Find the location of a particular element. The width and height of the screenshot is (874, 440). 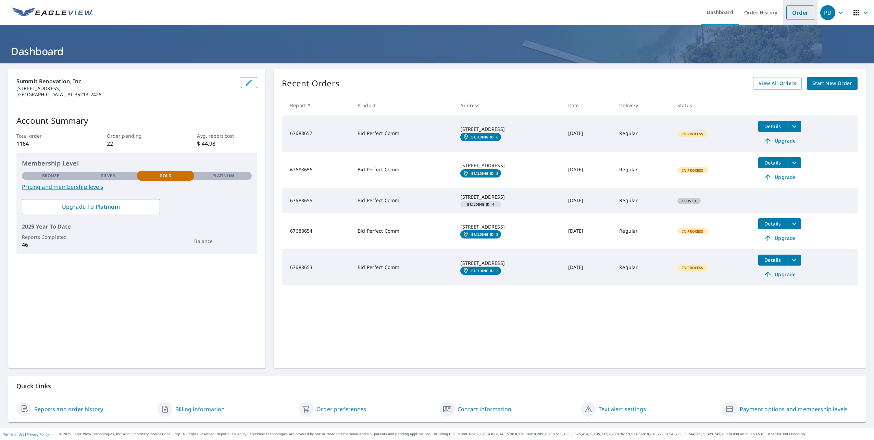

p: Reports Completed is located at coordinates (51, 237).